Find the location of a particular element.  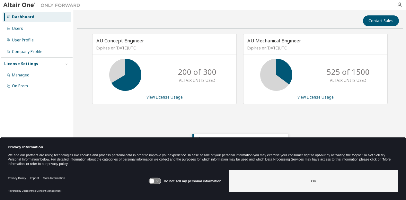

div: Dashboard is located at coordinates (23, 17).